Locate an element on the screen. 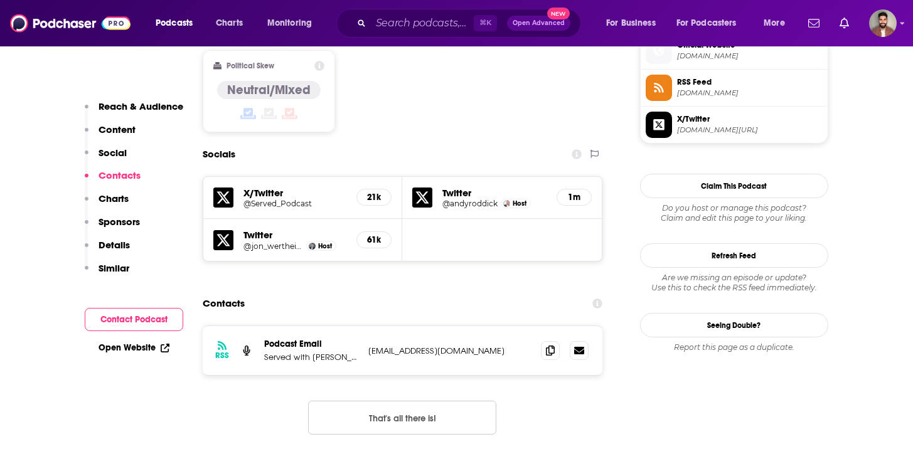 This screenshot has width=913, height=459. p: Content is located at coordinates (117, 129).